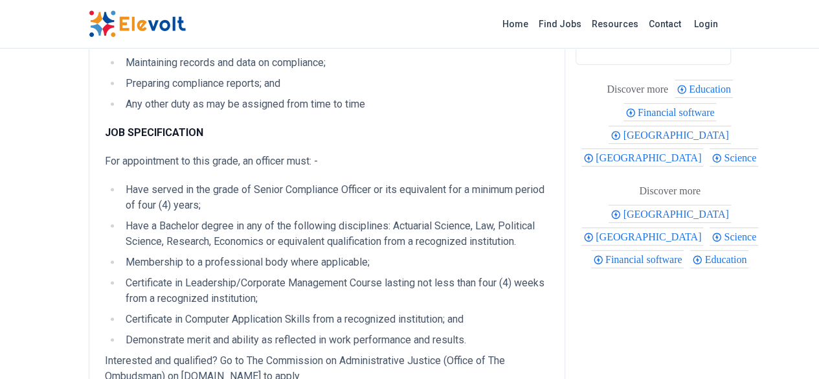 The height and width of the screenshot is (379, 819). What do you see at coordinates (335, 291) in the screenshot?
I see `li: Certificate in Leadership/Corporate Management Course lasting not less than four (4) weeks from a...` at bounding box center [335, 291].